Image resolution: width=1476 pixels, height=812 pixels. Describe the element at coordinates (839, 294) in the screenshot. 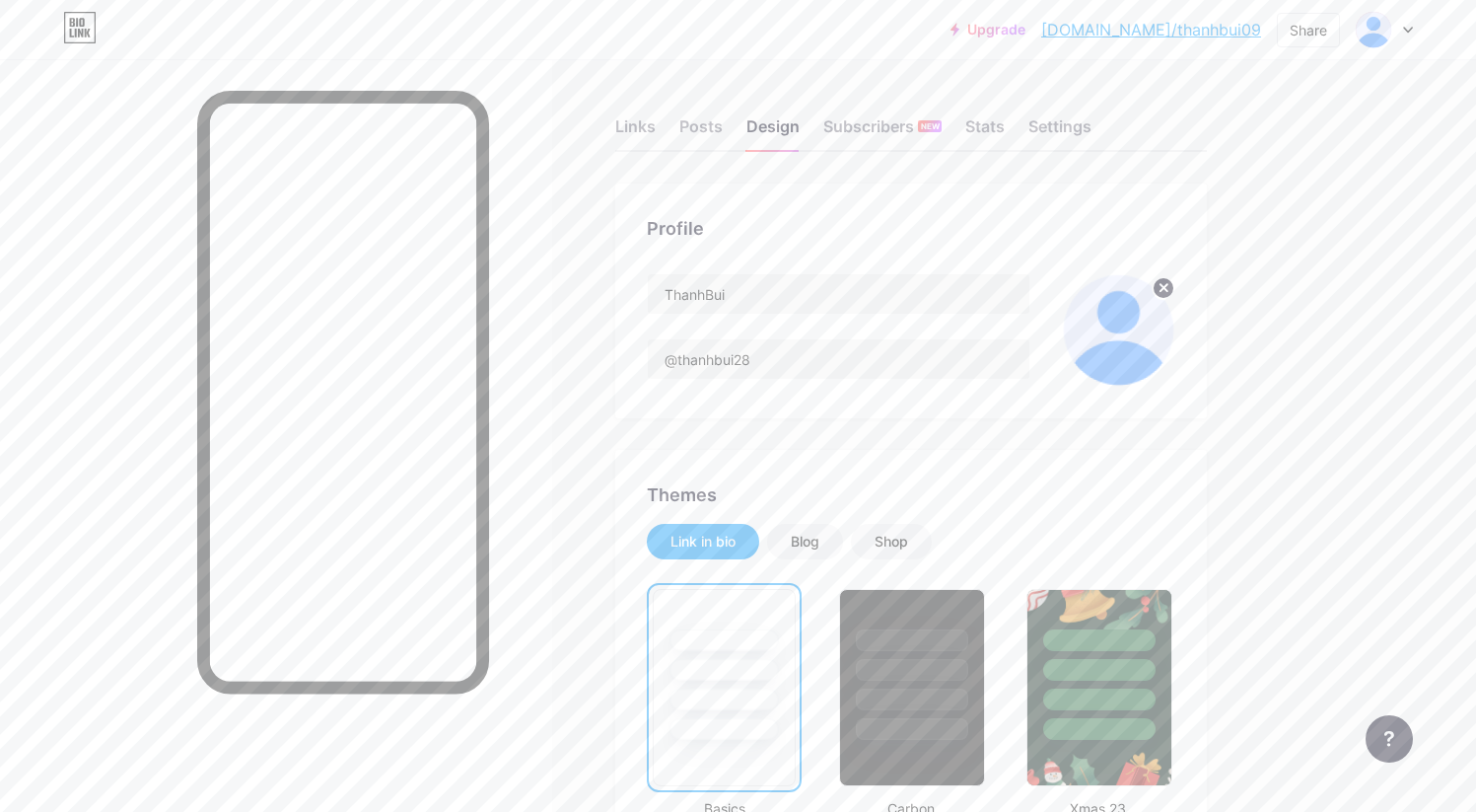

I see `input: Name` at that location.